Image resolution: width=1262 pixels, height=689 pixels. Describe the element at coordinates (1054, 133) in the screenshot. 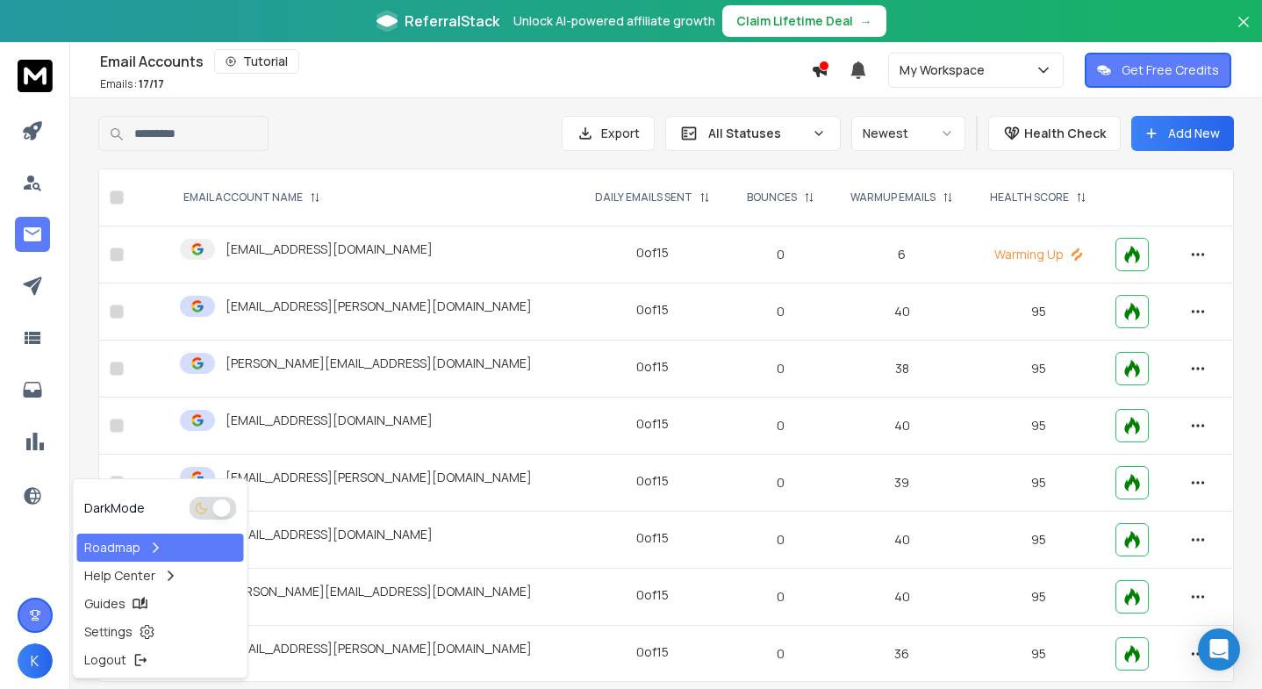

I see `button: Health Check` at that location.